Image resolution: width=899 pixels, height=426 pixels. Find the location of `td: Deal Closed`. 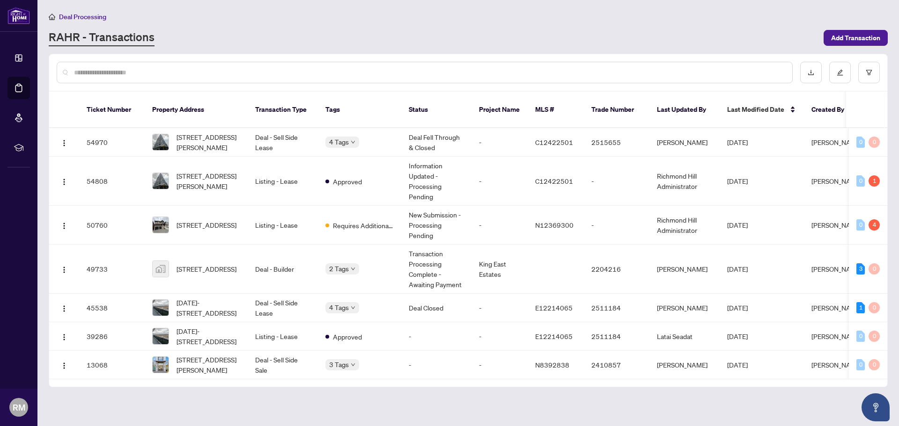

td: Deal Closed is located at coordinates (436, 308).